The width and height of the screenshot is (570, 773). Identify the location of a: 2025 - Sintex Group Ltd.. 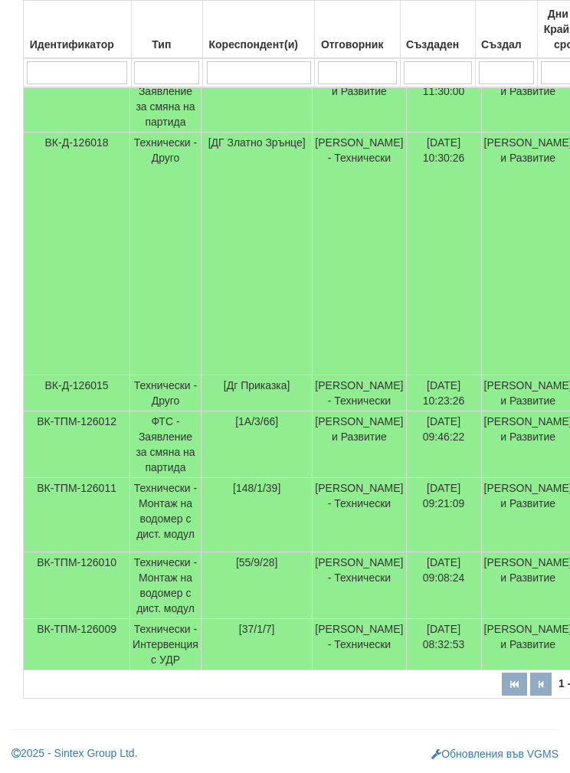
(74, 753).